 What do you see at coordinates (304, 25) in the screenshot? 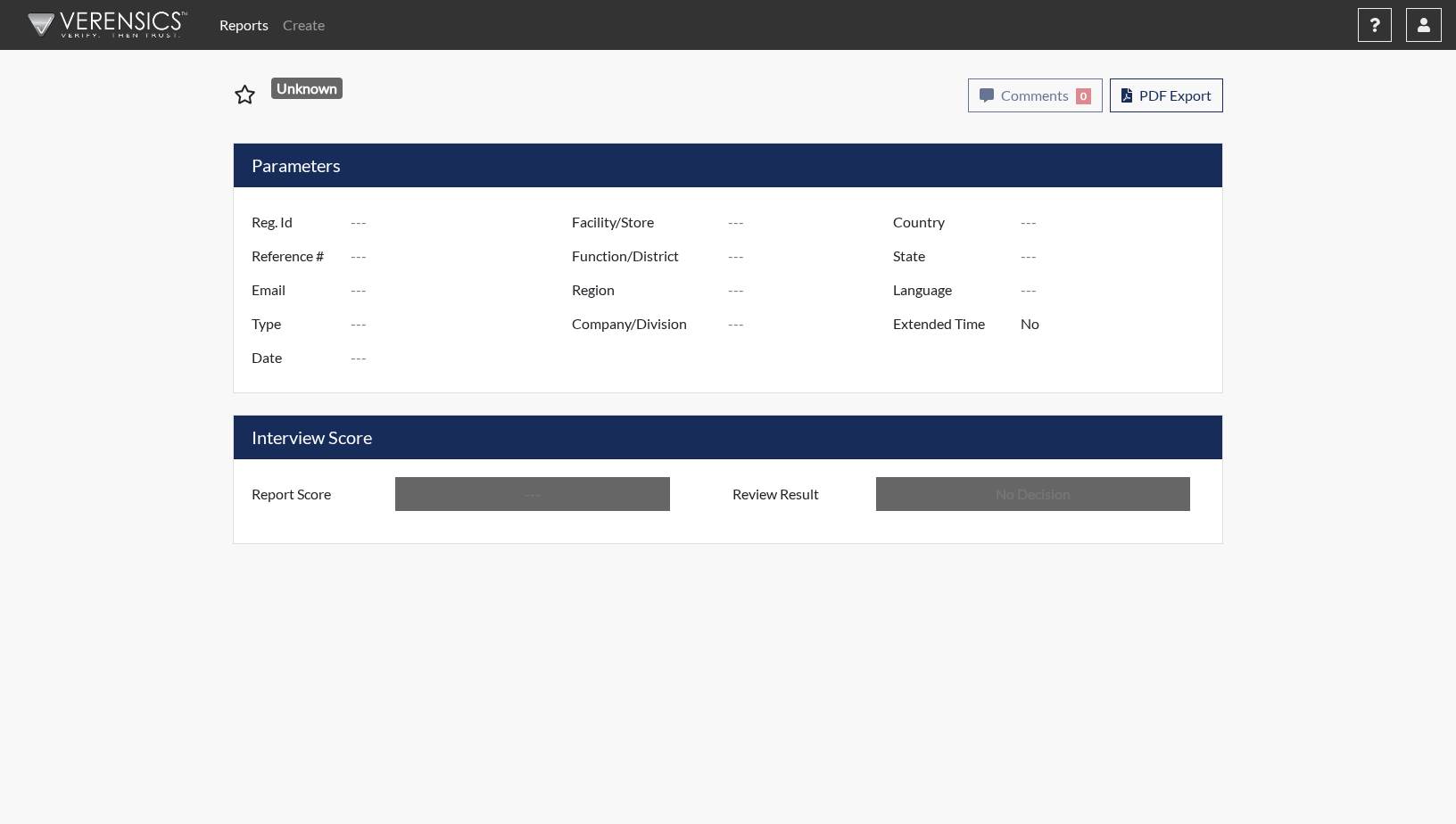
I see `a: Create` at bounding box center [304, 25].